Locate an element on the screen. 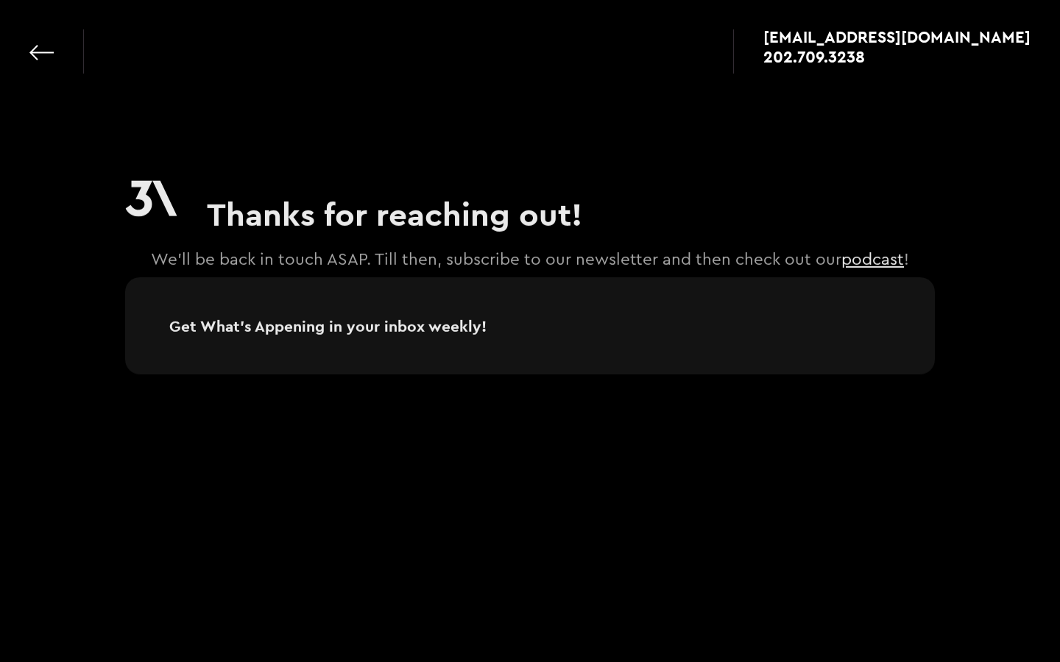  p: We'll be back in touch ASAP. Till then, subscribe to our newsletter and then check out our ! is located at coordinates (530, 260).